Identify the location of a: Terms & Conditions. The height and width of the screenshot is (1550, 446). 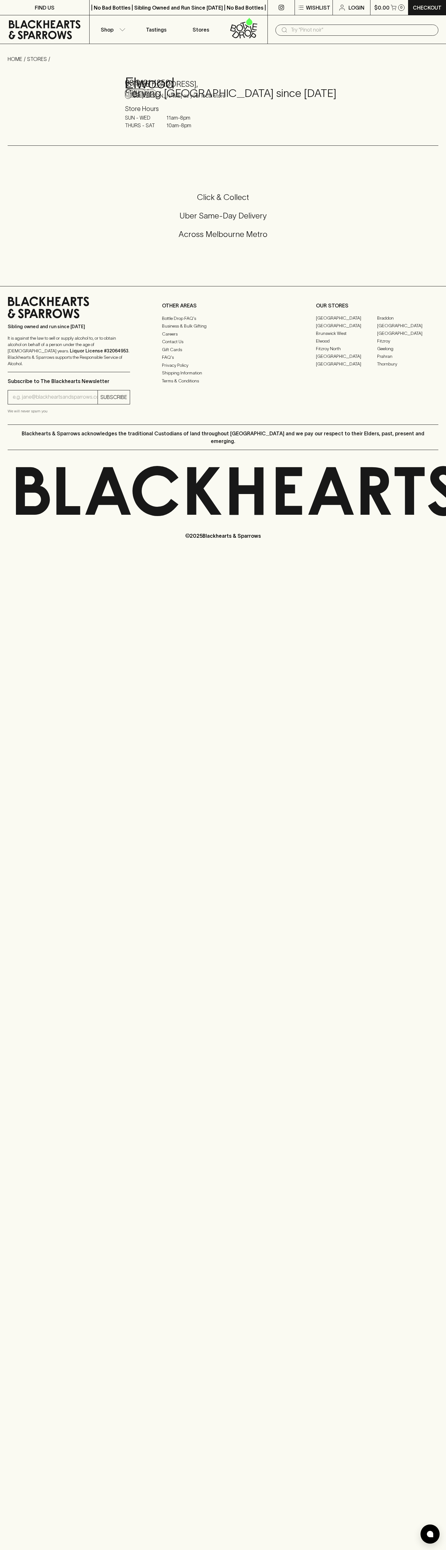
(223, 381).